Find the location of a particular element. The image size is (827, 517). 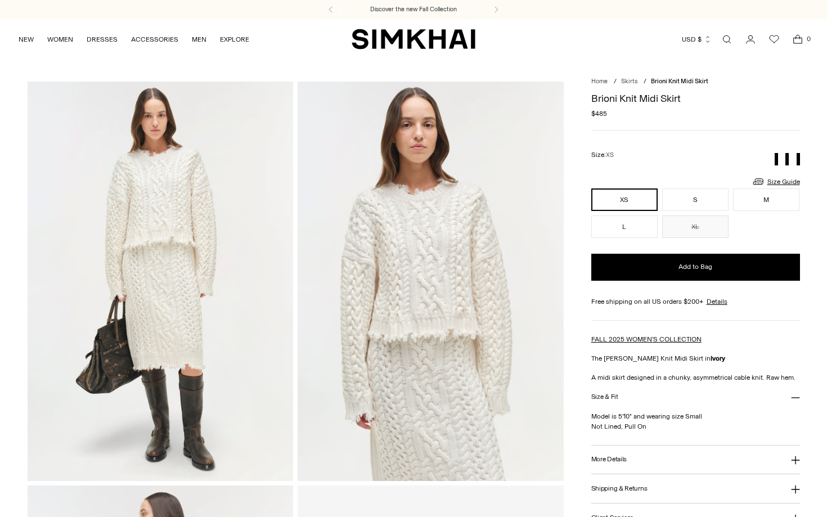

p: A midi skirt designed in a chunky, asymmetrical cable knit. Raw hem. is located at coordinates (696, 378).